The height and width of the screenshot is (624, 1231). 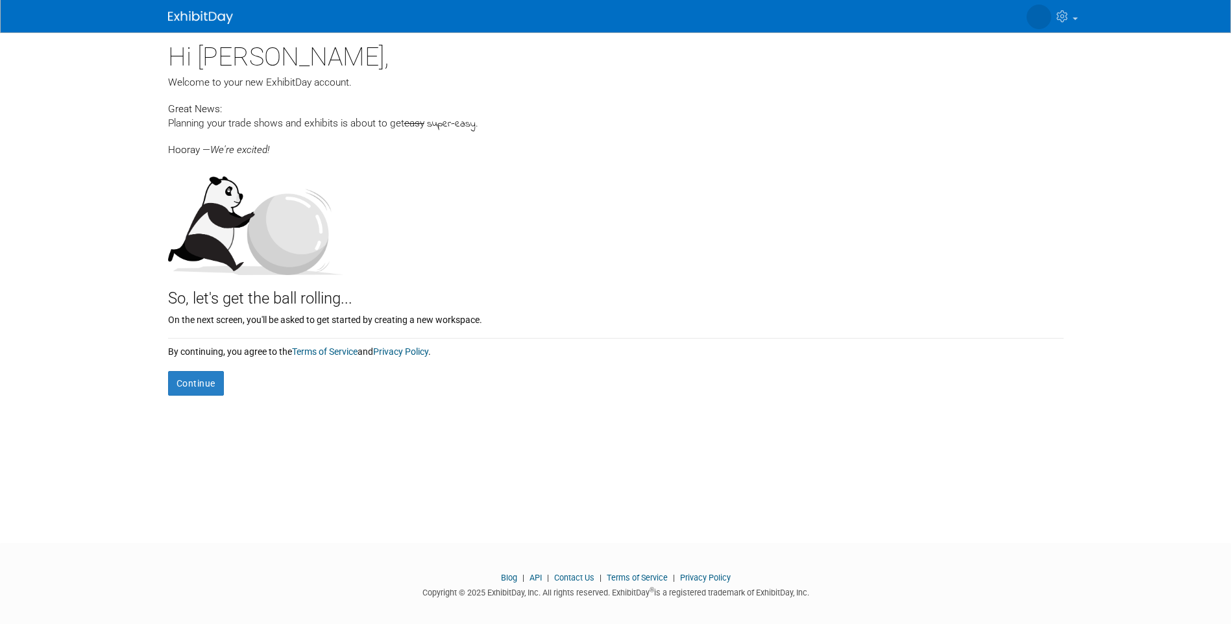 I want to click on span: super-easy, so click(x=451, y=124).